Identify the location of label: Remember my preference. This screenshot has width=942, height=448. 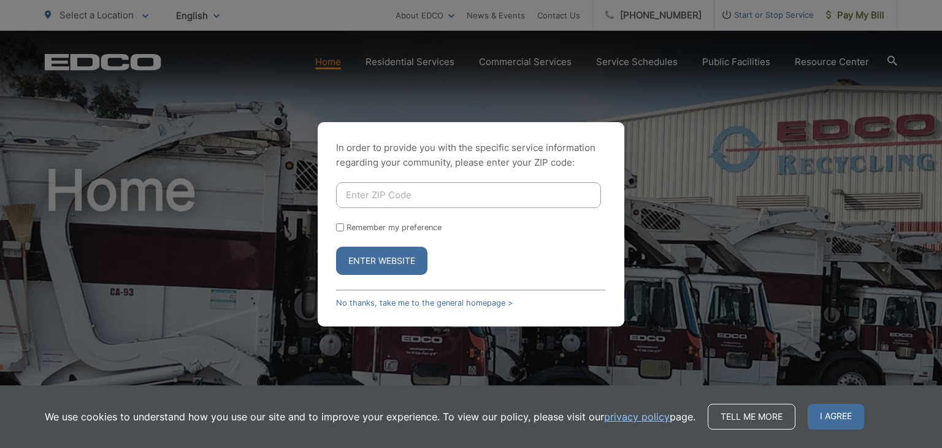
(394, 227).